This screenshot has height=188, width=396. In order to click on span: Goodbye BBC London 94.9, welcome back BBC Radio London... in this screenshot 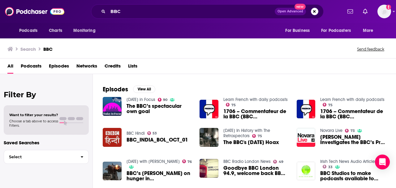, I will do `click(256, 171)`.